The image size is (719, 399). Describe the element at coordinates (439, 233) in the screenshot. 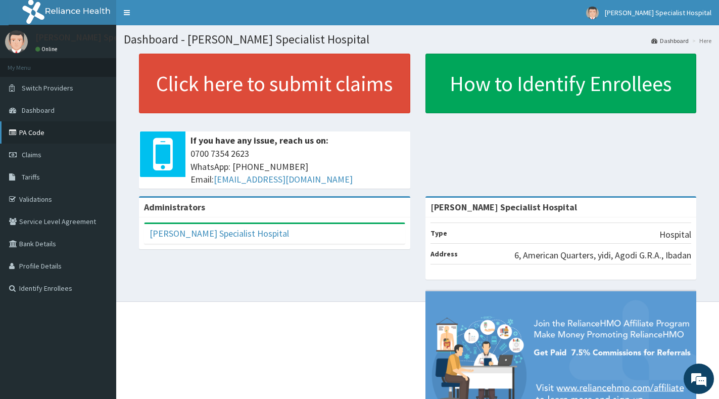

I see `b: Type` at that location.